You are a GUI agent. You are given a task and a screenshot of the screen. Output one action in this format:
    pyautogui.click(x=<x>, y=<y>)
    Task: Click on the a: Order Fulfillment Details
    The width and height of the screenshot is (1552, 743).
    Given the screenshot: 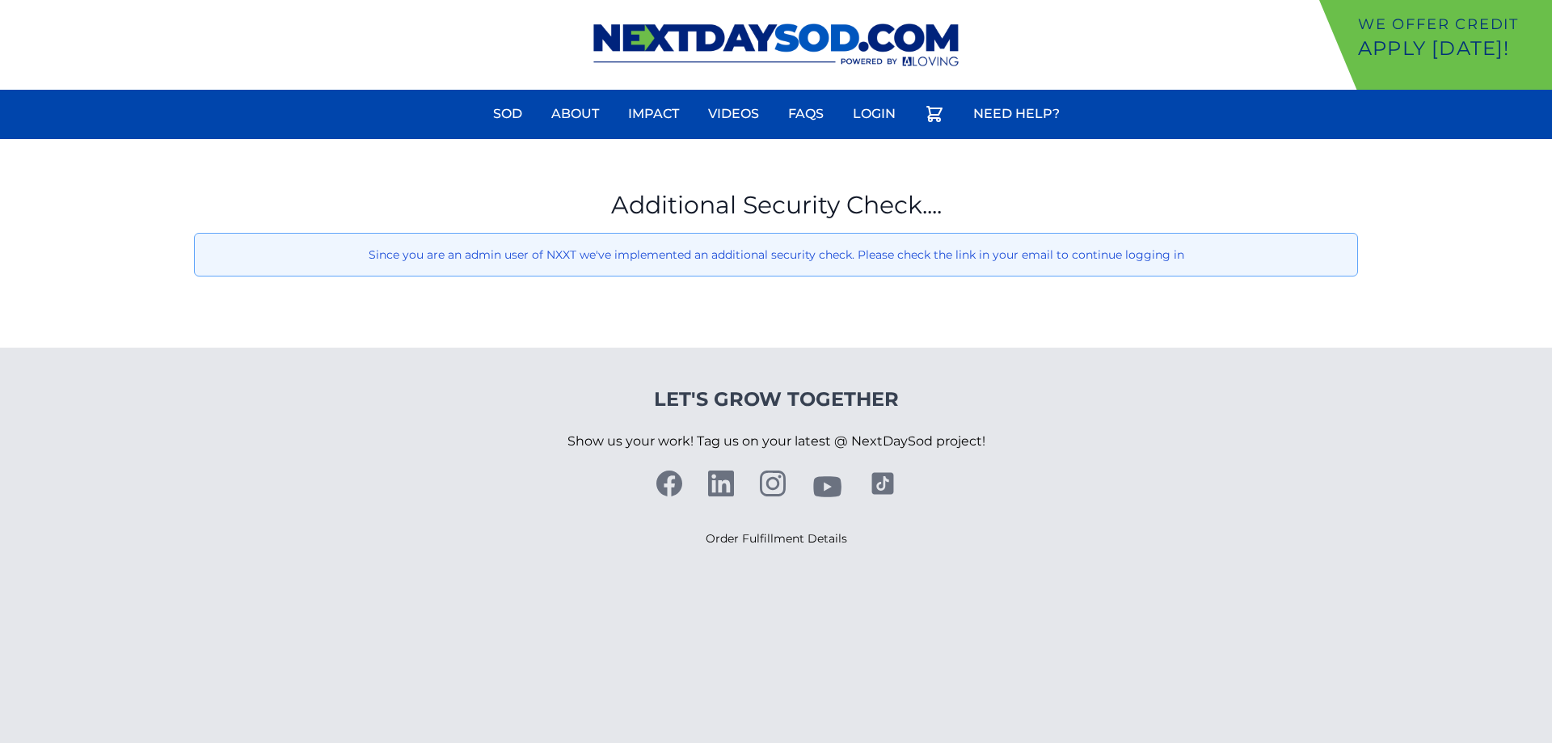 What is the action you would take?
    pyautogui.click(x=776, y=538)
    